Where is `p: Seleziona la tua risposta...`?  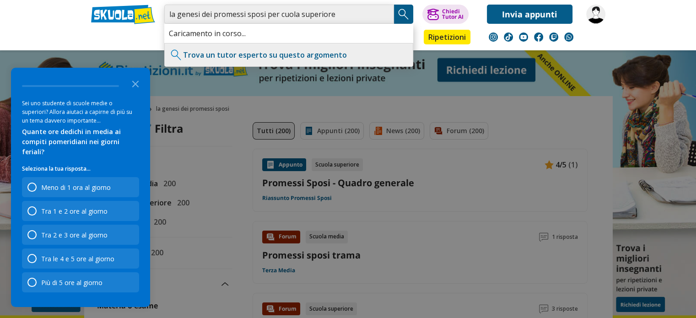
p: Seleziona la tua risposta... is located at coordinates (81, 169).